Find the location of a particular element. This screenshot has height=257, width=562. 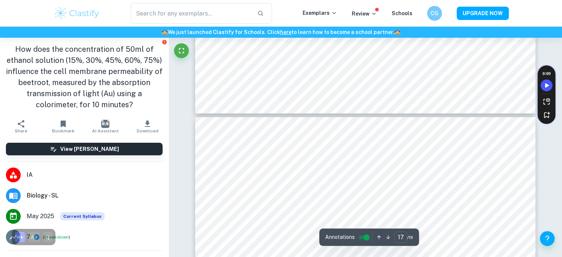

button: Bookmark is located at coordinates (63, 126).